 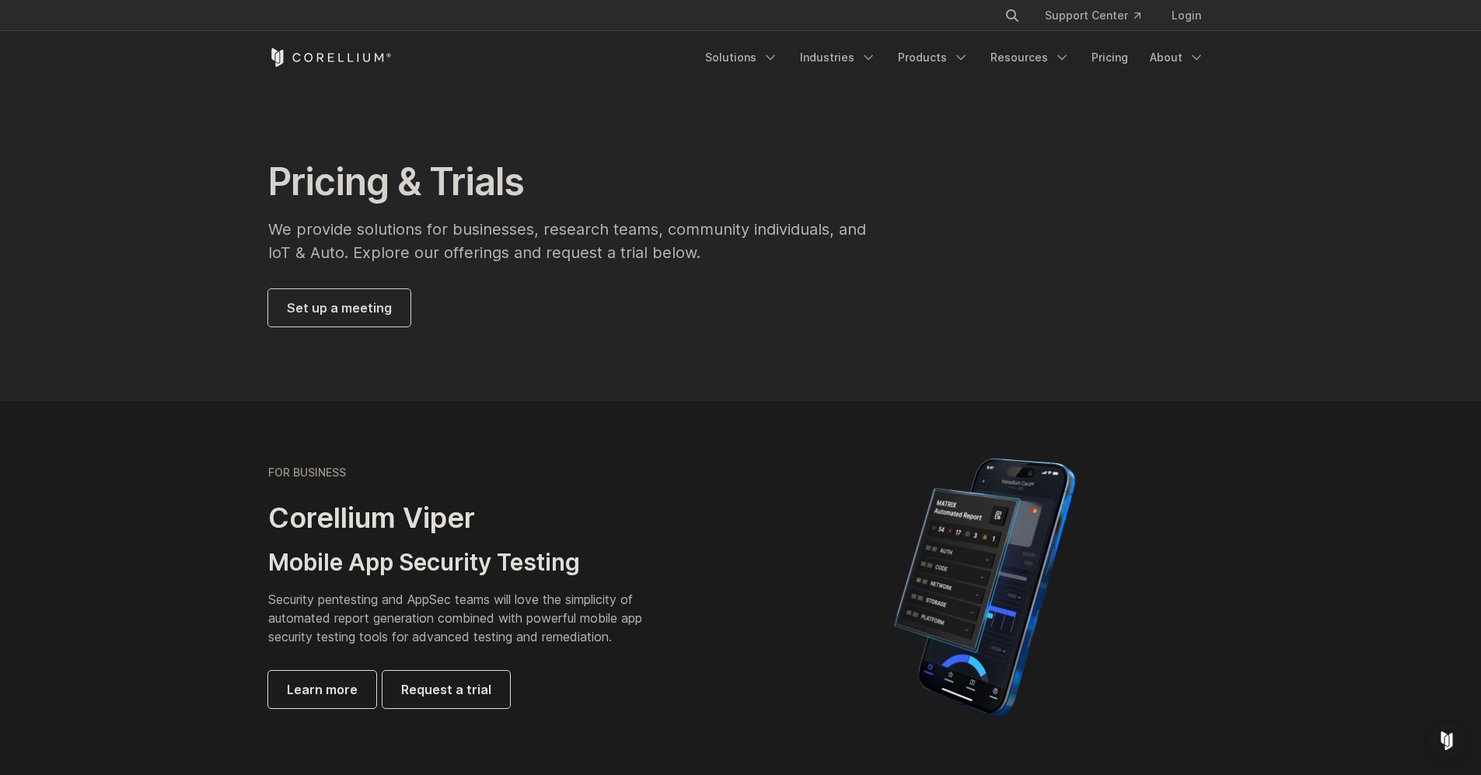 What do you see at coordinates (467, 563) in the screenshot?
I see `h3: Mobile App Security Testing` at bounding box center [467, 563].